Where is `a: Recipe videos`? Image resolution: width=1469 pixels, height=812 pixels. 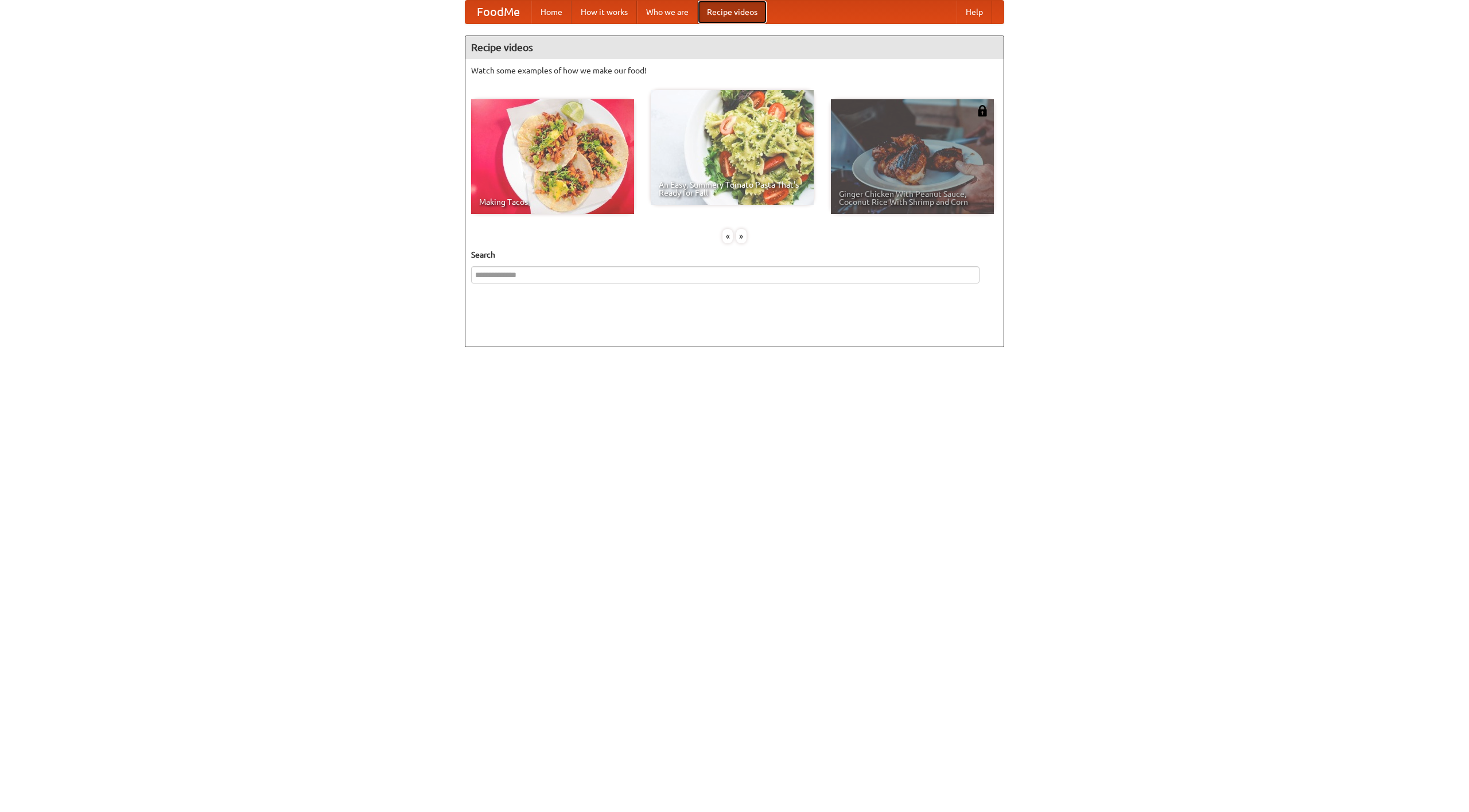
a: Recipe videos is located at coordinates (732, 12).